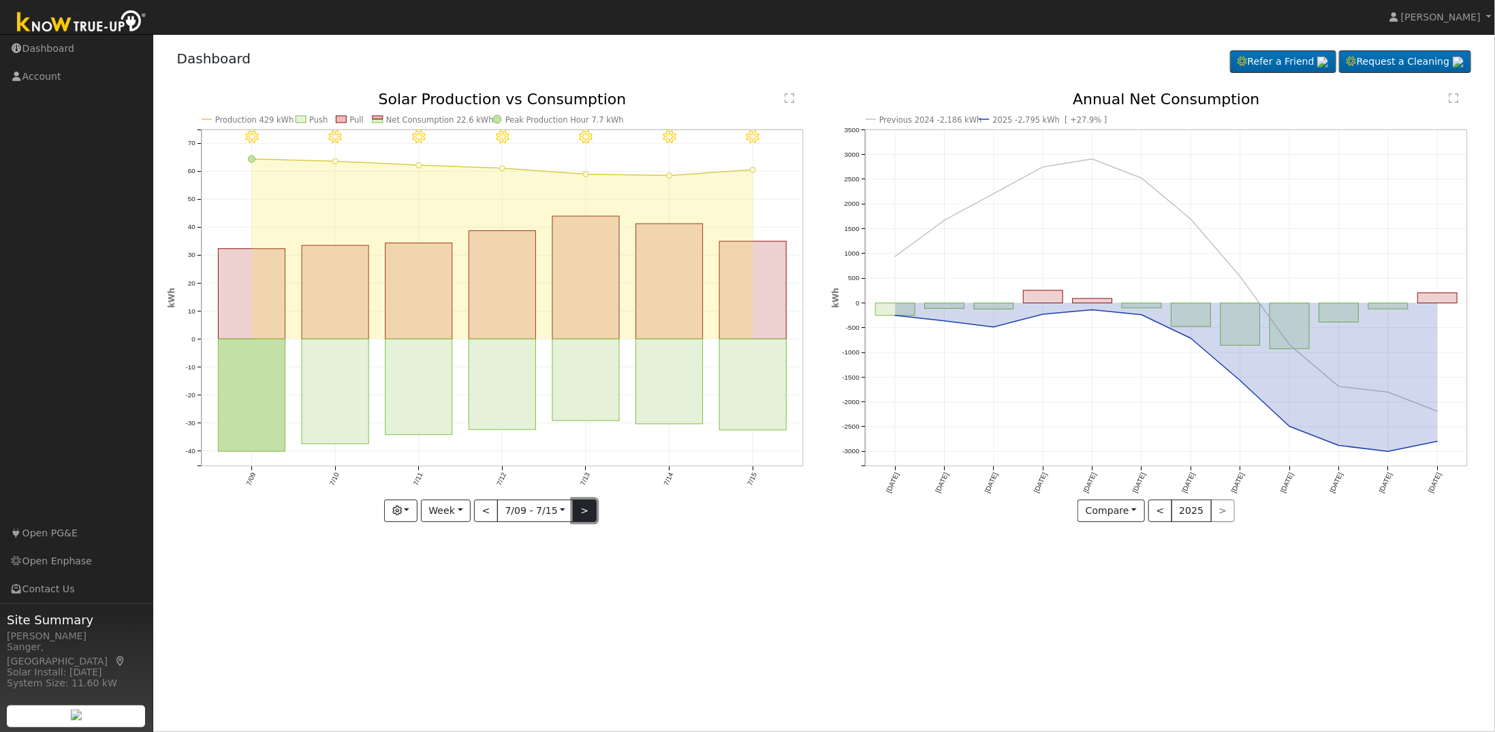 The width and height of the screenshot is (1495, 732). What do you see at coordinates (851, 204) in the screenshot?
I see `text: 2000` at bounding box center [851, 204].